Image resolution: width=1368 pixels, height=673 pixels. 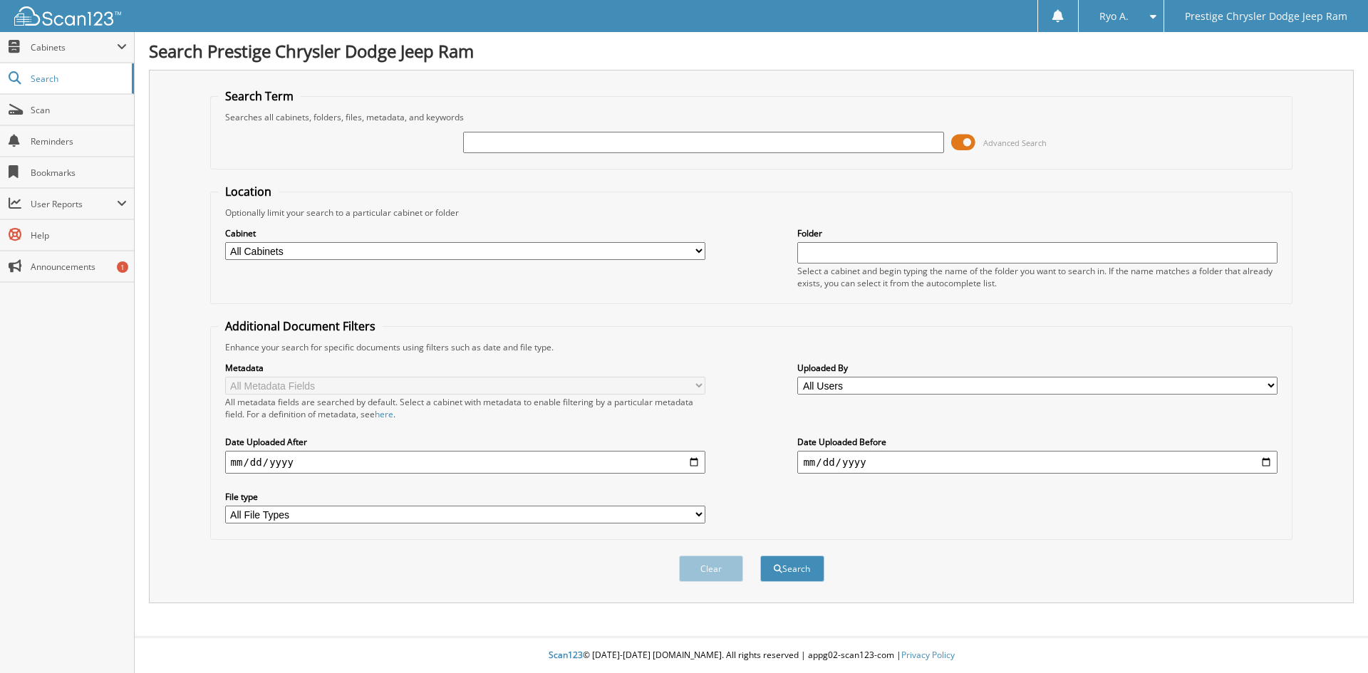 What do you see at coordinates (123, 267) in the screenshot?
I see `div: 1` at bounding box center [123, 267].